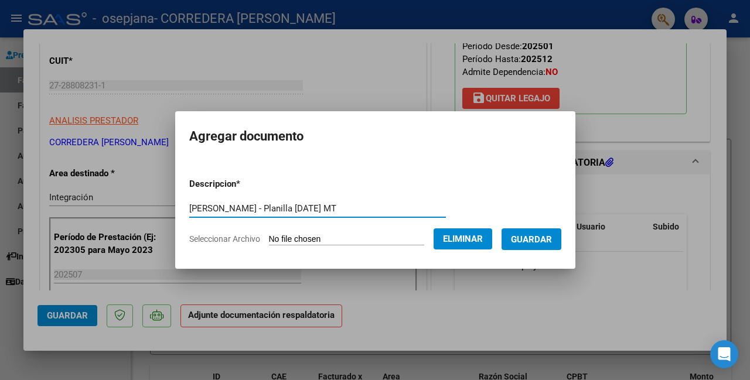 The image size is (750, 380). I want to click on span: Eliminar, so click(463, 239).